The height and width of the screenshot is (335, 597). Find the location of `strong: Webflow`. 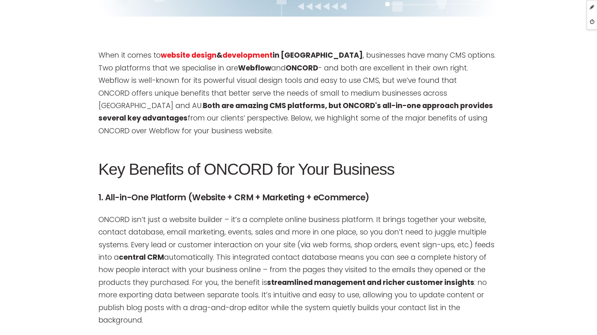

strong: Webflow is located at coordinates (255, 68).